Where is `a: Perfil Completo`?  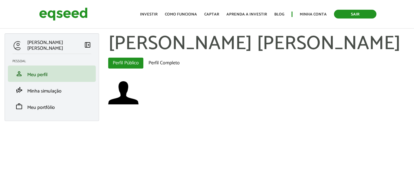 a: Perfil Completo is located at coordinates (164, 63).